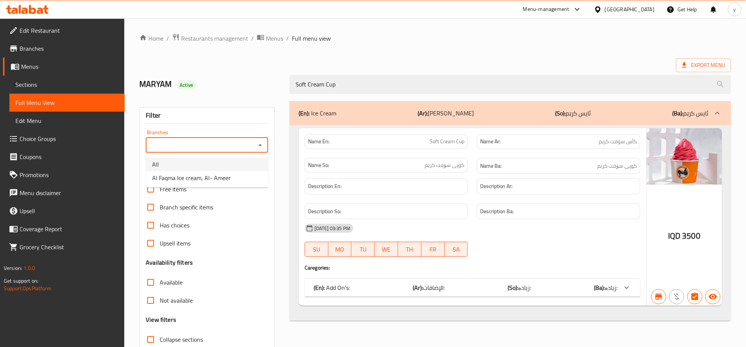 The width and height of the screenshot is (746, 347). What do you see at coordinates (64, 229) in the screenshot?
I see `a: Coverage Report` at bounding box center [64, 229].